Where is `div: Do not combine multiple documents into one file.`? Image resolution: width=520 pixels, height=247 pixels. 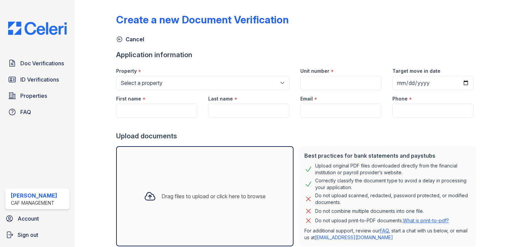
div: Do not combine multiple documents into one file. is located at coordinates (369, 211).